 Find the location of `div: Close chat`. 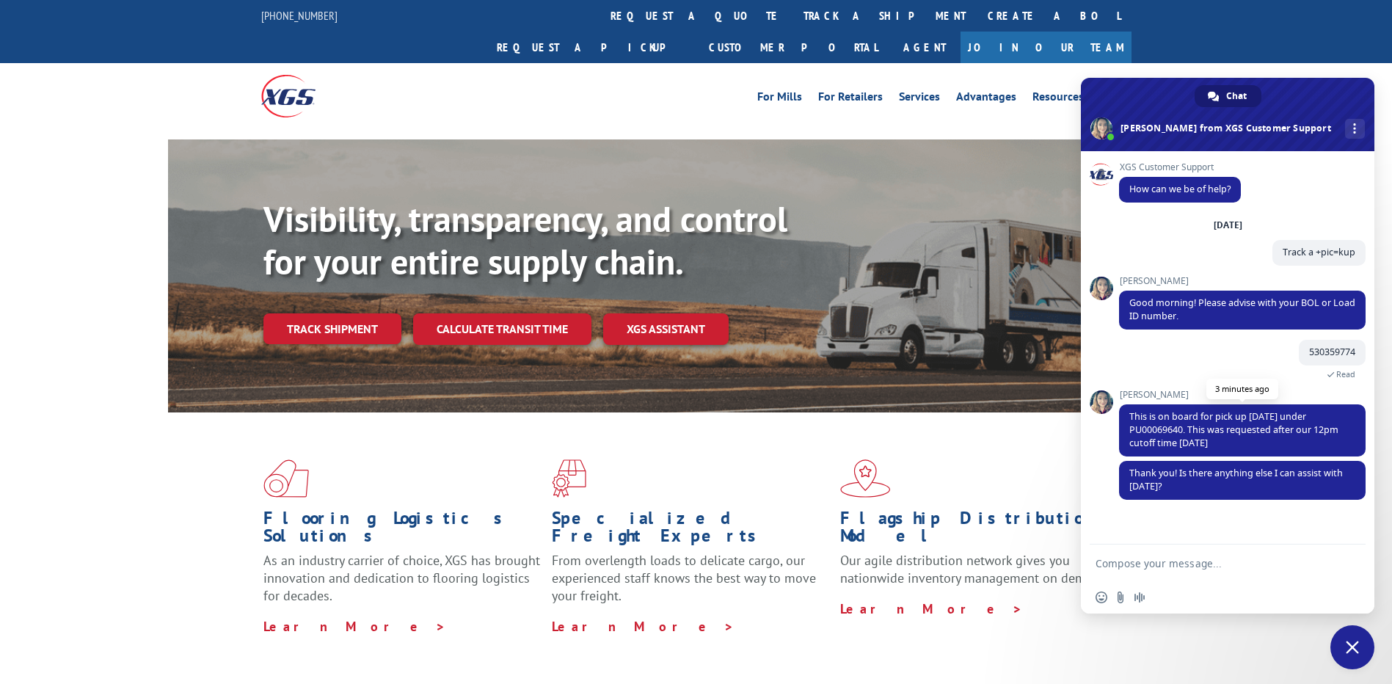

div: Close chat is located at coordinates (1353, 647).